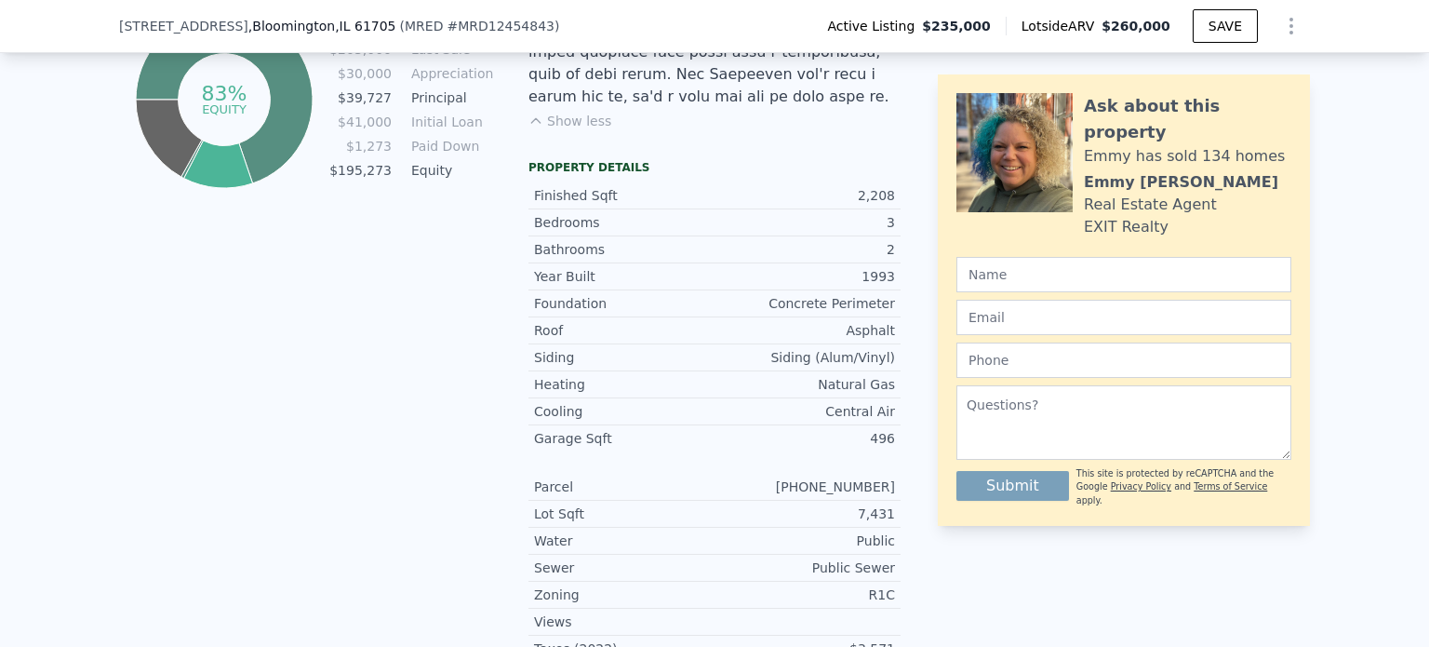 This screenshot has width=1429, height=647. I want to click on div: Siding, so click(624, 357).